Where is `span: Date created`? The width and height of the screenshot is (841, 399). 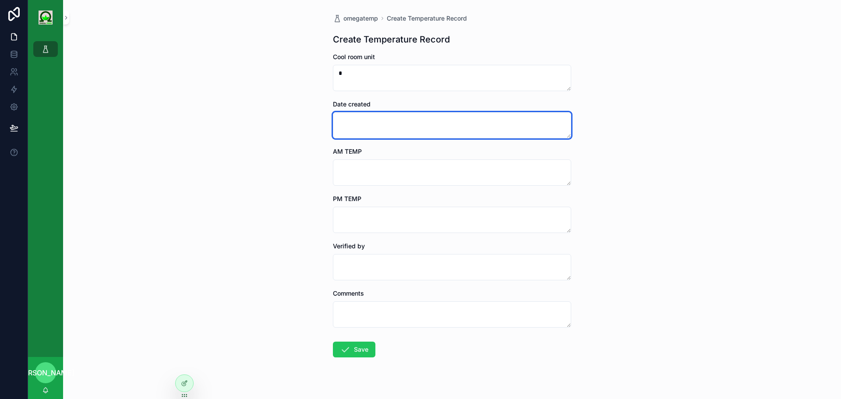 span: Date created is located at coordinates (352, 104).